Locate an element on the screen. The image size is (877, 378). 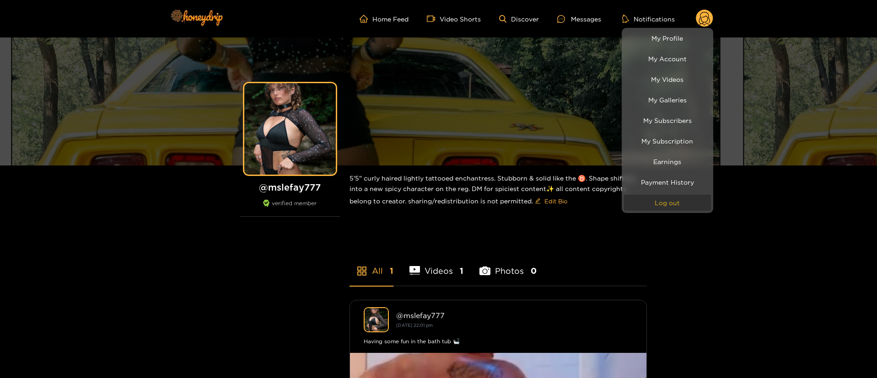
a: Payment History is located at coordinates (668, 182).